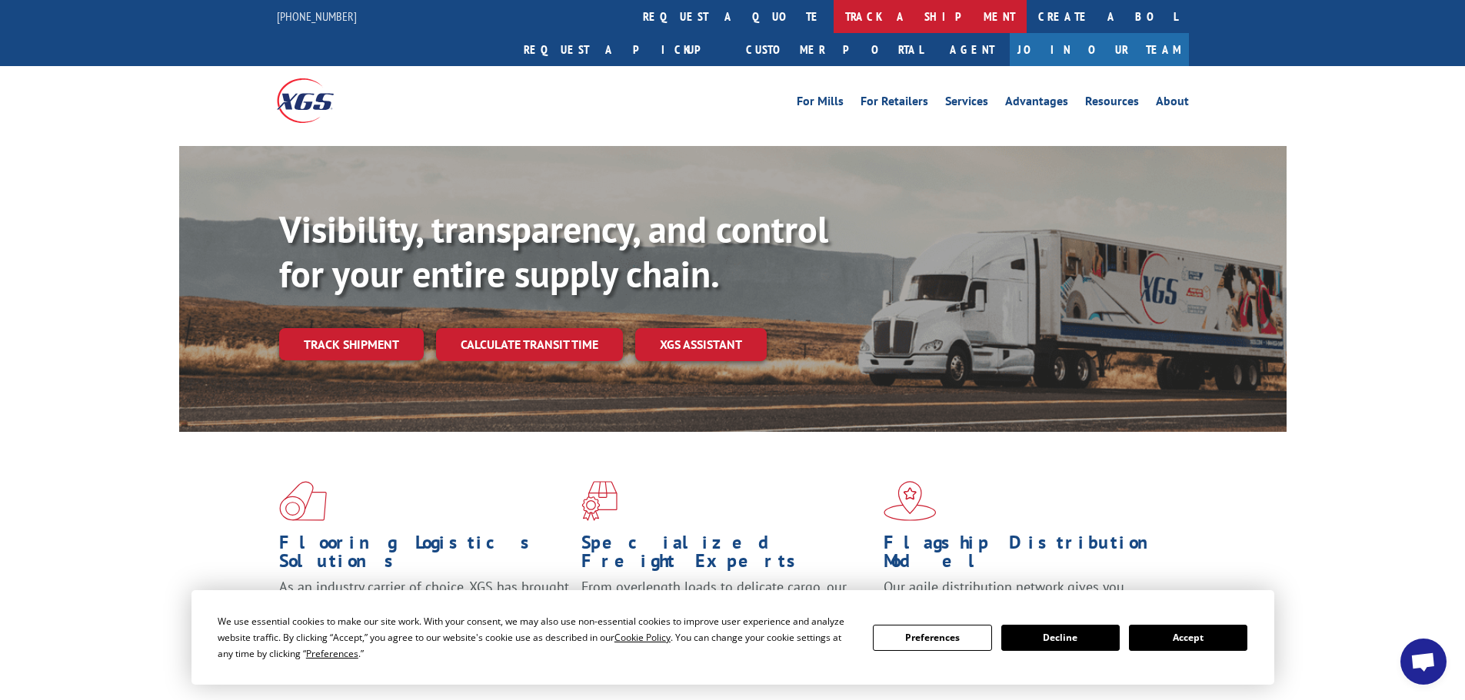  Describe the element at coordinates (894, 104) in the screenshot. I see `a: For Retailers` at that location.